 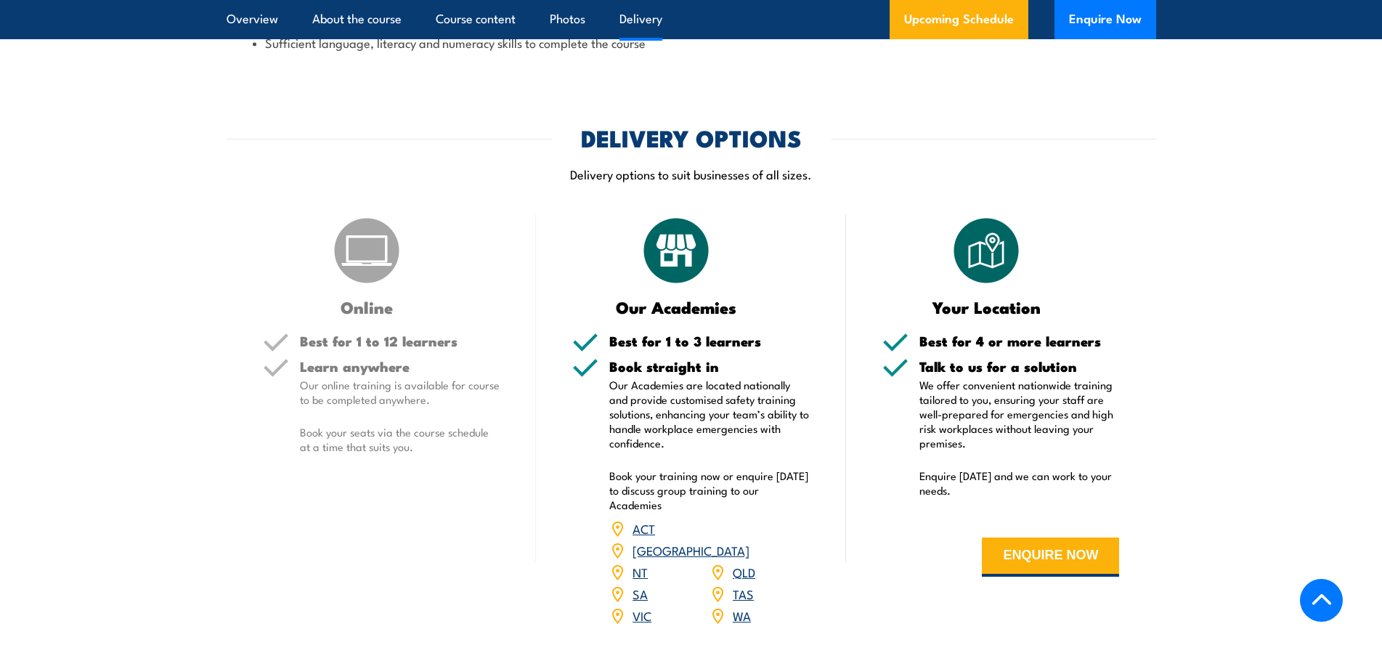 I want to click on li: Sufficient language, literacy and numeracy skills to complete the course, so click(x=691, y=42).